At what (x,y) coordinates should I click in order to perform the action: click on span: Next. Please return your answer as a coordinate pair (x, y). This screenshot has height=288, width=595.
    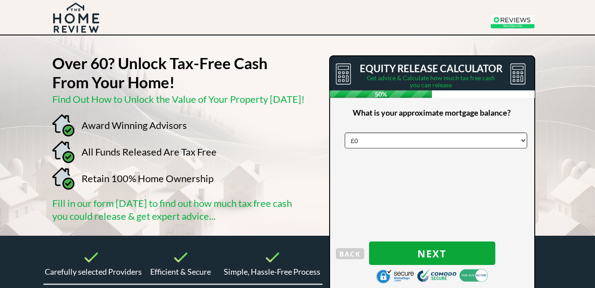
    Looking at the image, I should click on (432, 253).